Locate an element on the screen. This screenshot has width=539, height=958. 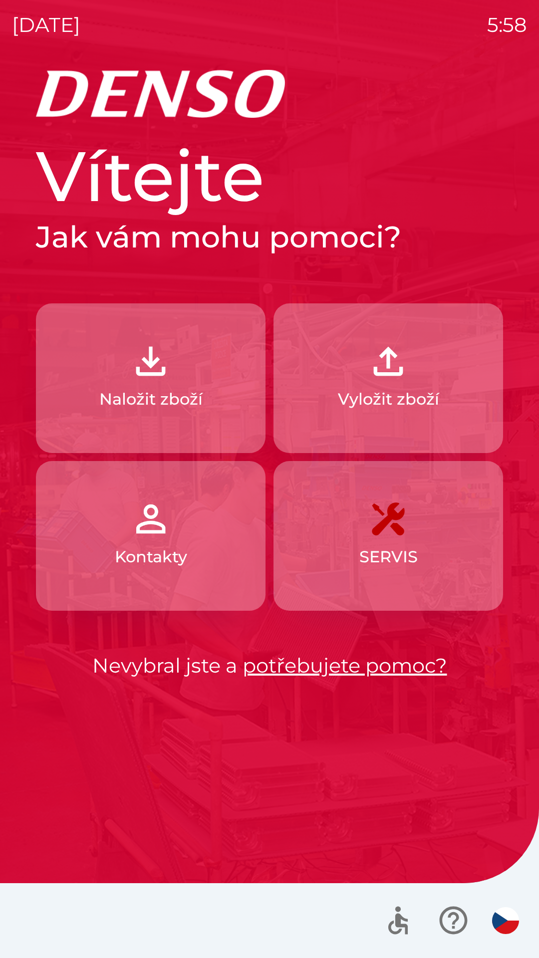
p: 5:58 is located at coordinates (507, 25).